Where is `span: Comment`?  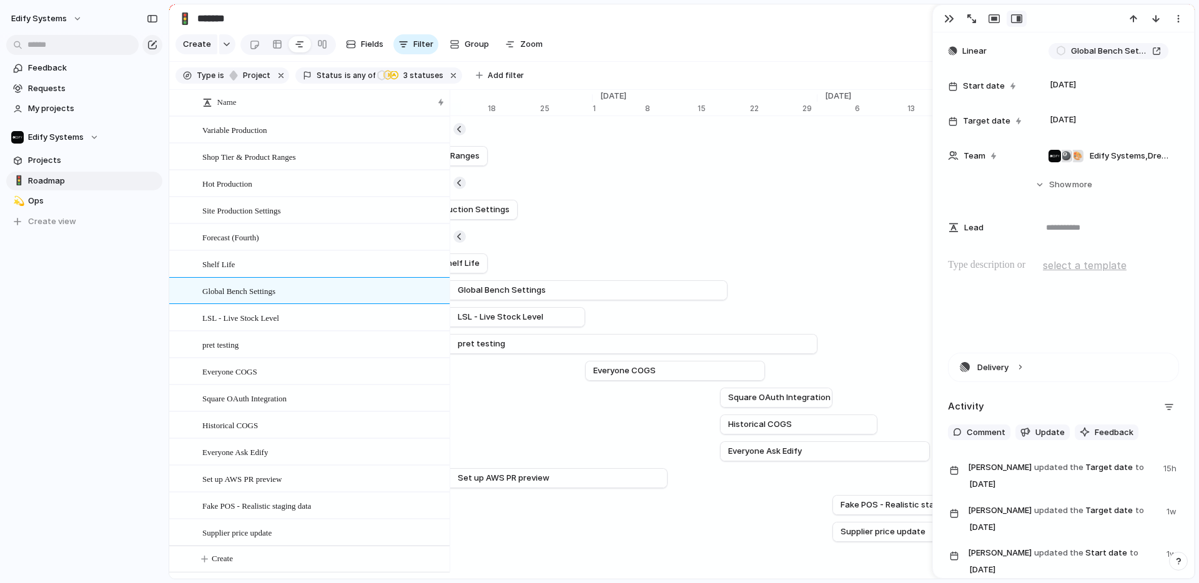 span: Comment is located at coordinates (986, 433).